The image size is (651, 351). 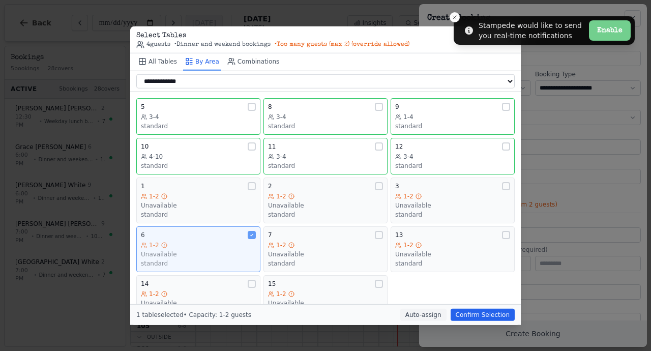 What do you see at coordinates (143, 107) in the screenshot?
I see `span: 5` at bounding box center [143, 107].